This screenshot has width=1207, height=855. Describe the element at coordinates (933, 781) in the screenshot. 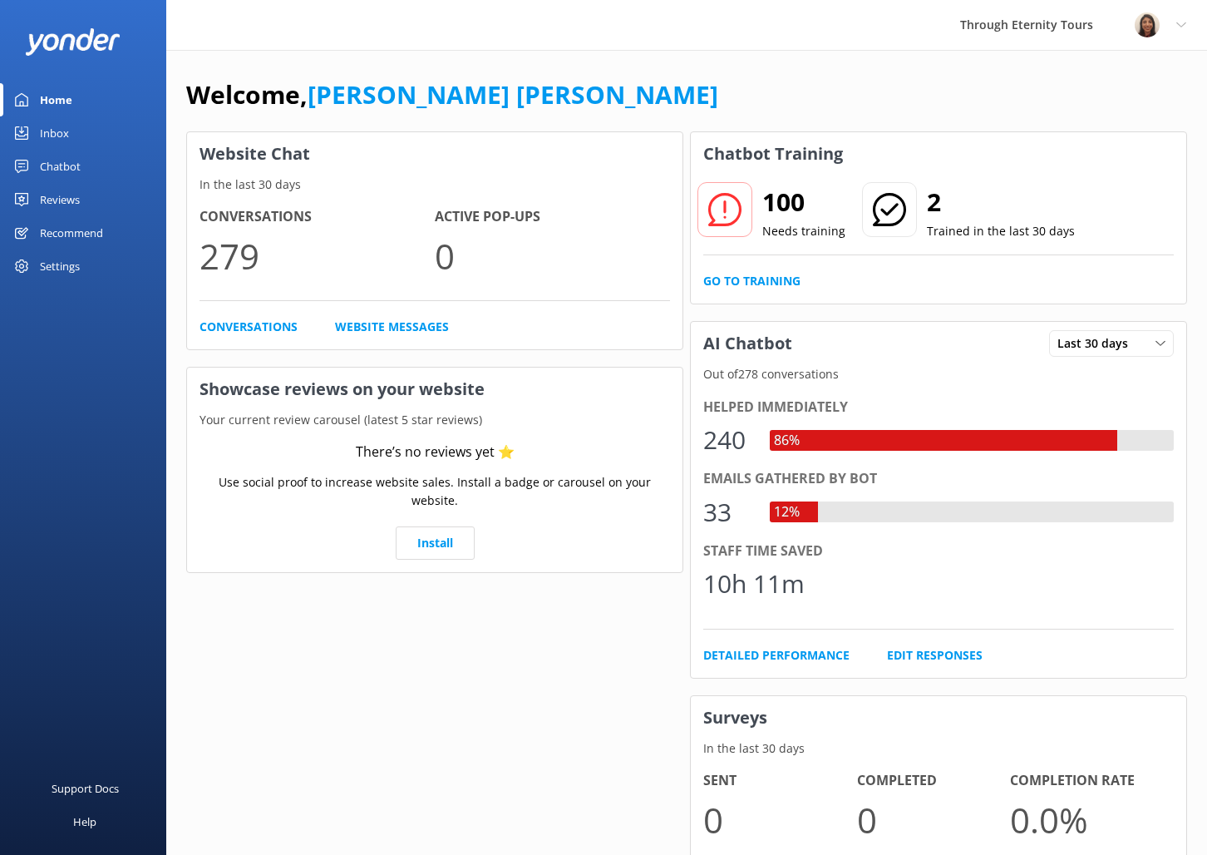

I see `h4: Completed` at that location.